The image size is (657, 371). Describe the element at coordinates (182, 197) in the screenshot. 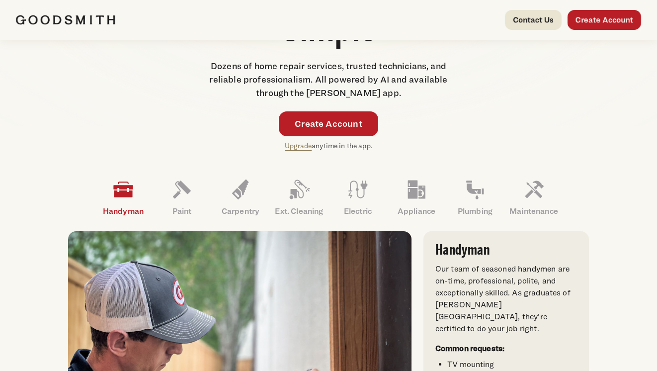

I see `a: Paint` at that location.